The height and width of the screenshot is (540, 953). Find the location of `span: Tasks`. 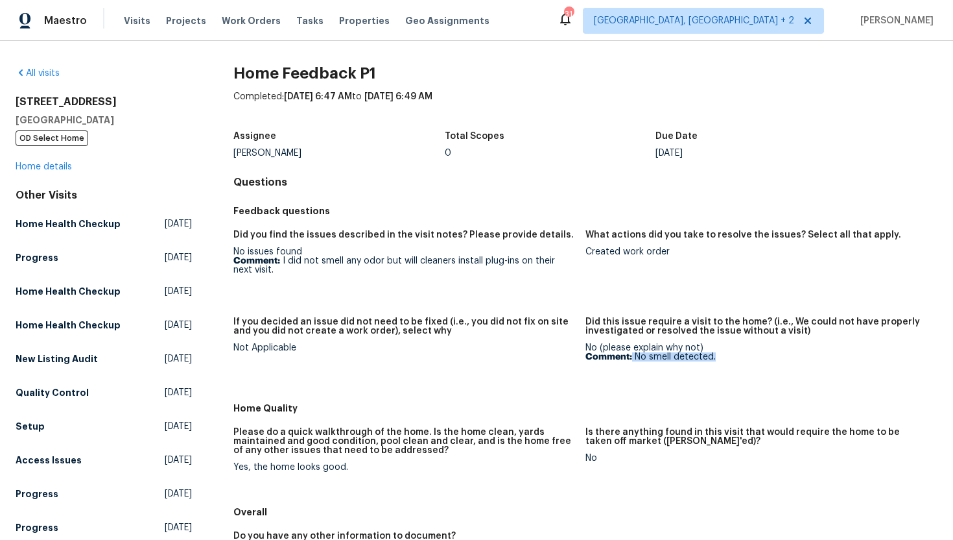

span: Tasks is located at coordinates (310, 21).